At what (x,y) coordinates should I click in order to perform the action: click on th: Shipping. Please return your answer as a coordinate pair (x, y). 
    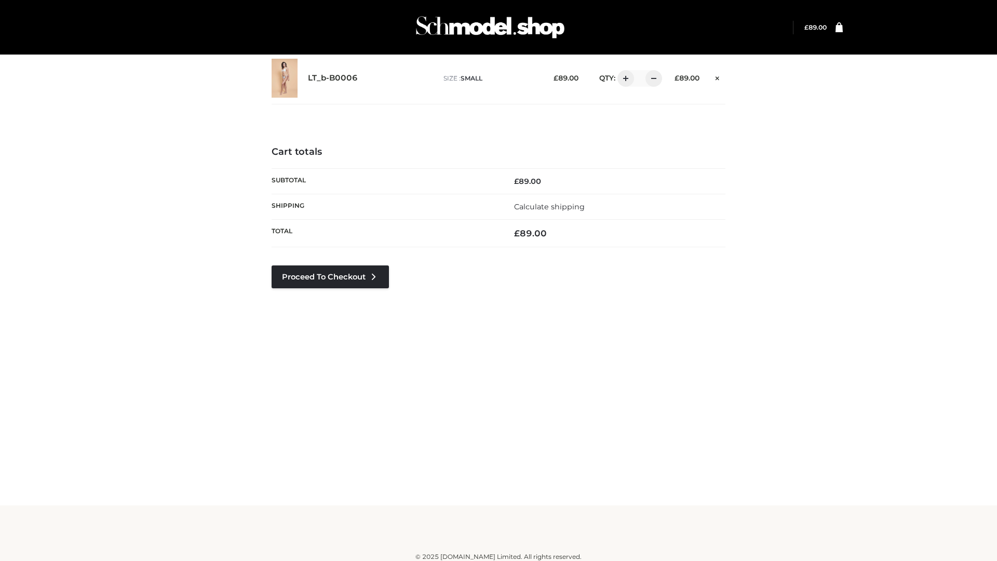
    Looking at the image, I should click on (385, 206).